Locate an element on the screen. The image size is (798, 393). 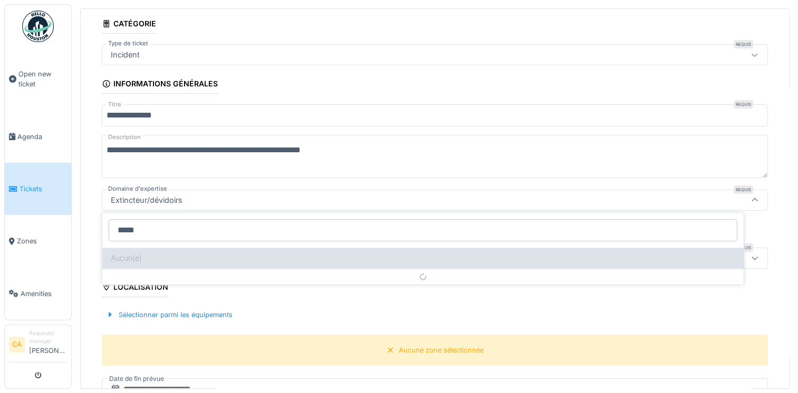
label: Domaine d'expertise is located at coordinates (138, 189).